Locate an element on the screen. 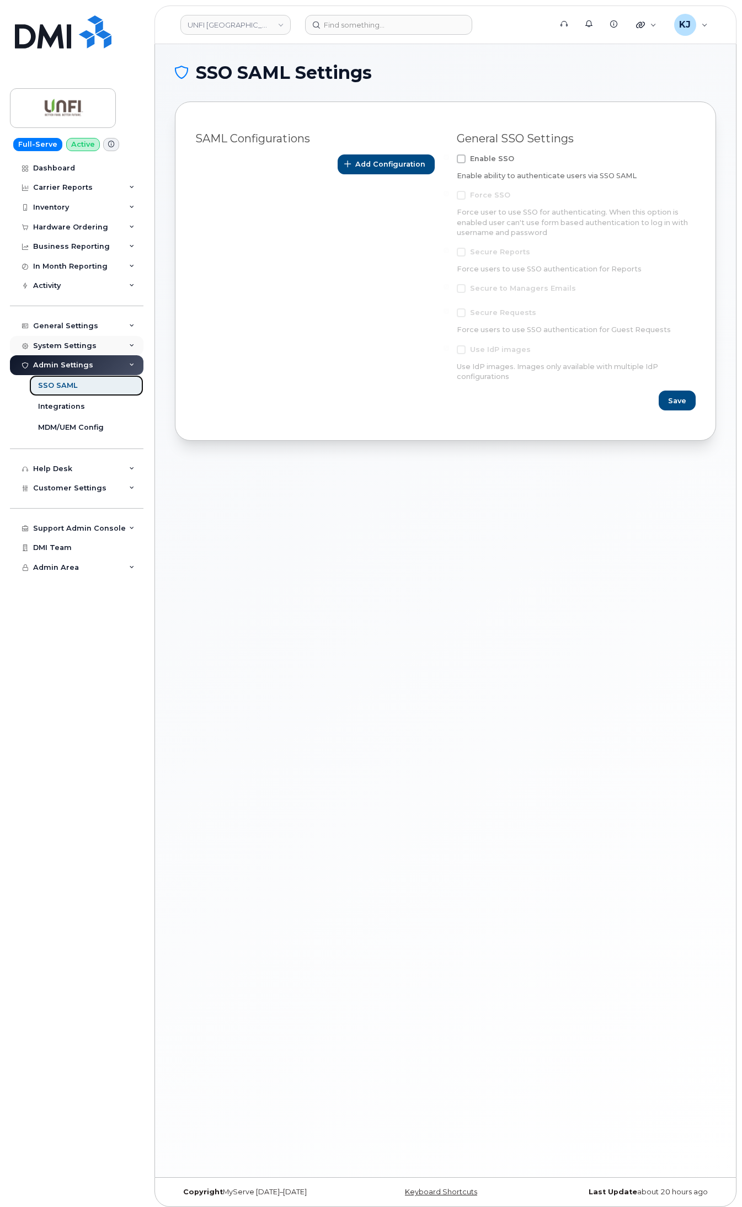  div: SAML Configurations is located at coordinates (315, 138).